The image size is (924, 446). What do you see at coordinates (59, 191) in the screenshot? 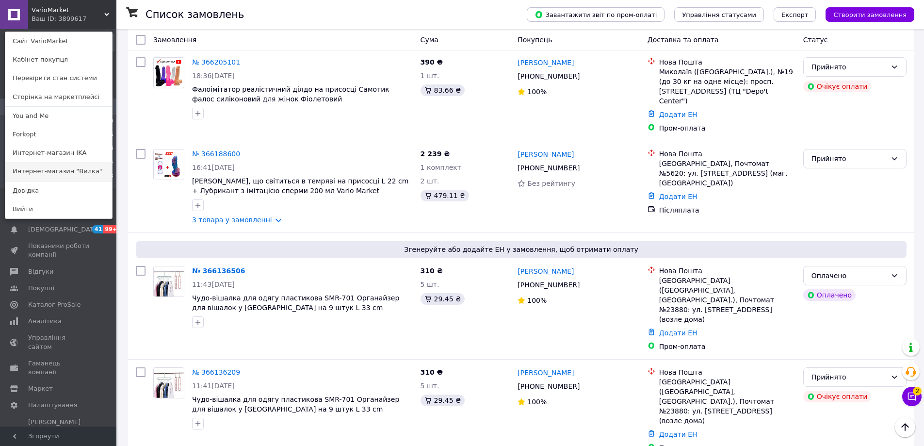
I see `a: Довідка` at bounding box center [59, 191].